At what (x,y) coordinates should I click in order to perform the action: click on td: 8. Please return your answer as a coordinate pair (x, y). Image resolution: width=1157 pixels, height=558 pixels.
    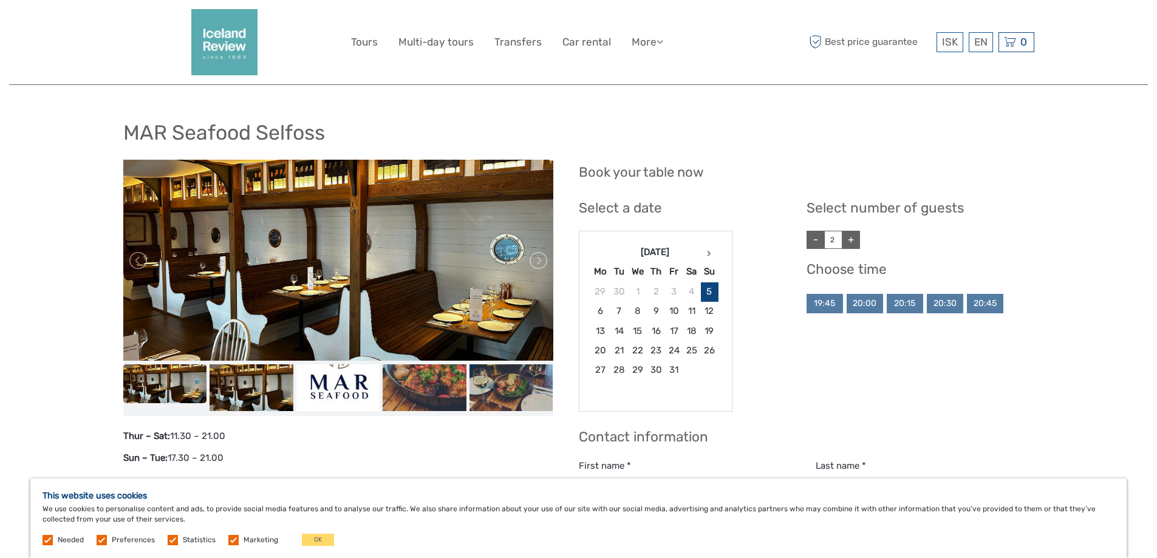
    Looking at the image, I should click on (637, 312).